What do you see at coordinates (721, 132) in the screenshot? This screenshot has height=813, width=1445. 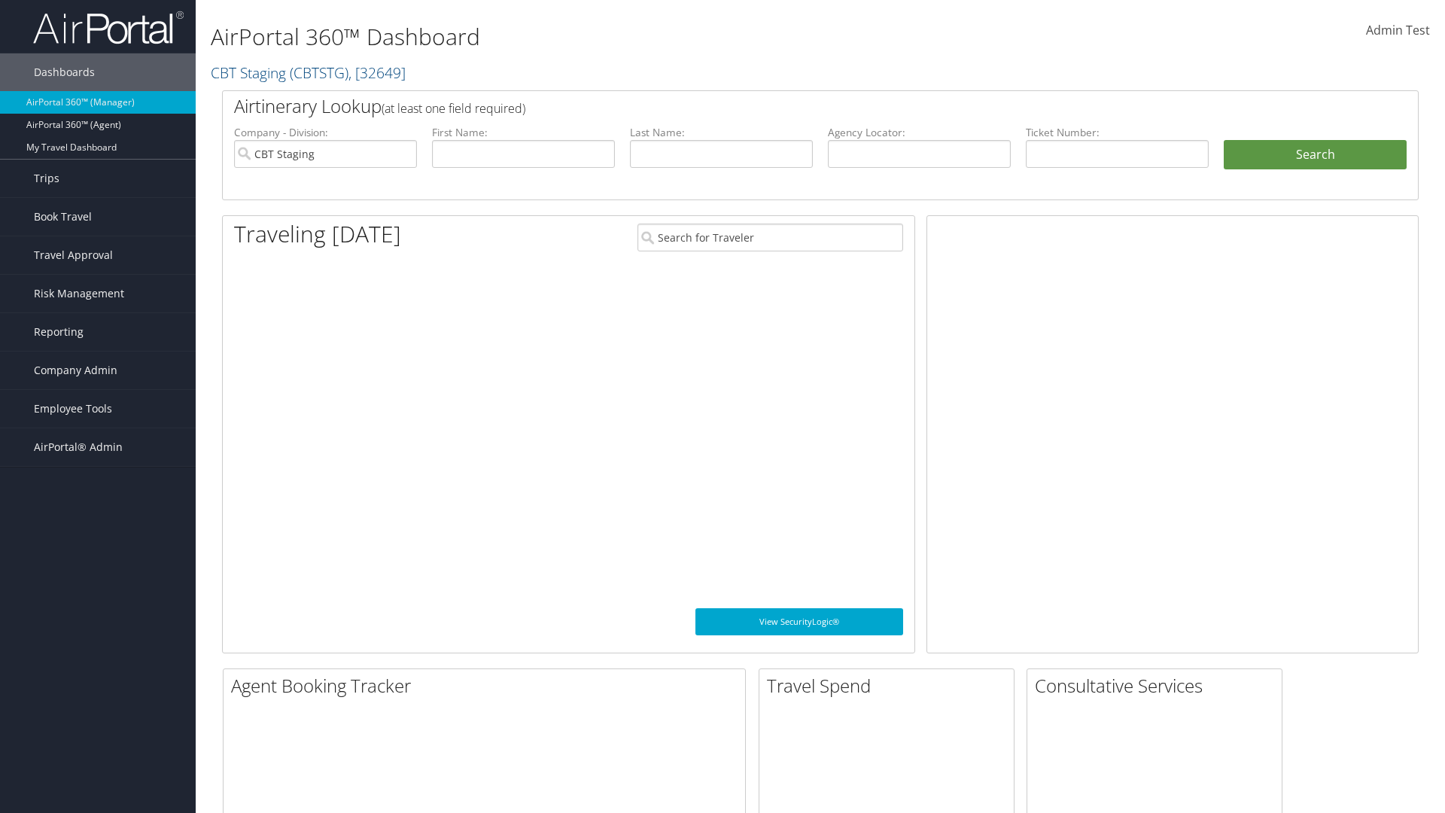 I see `label: Last Name:` at bounding box center [721, 132].